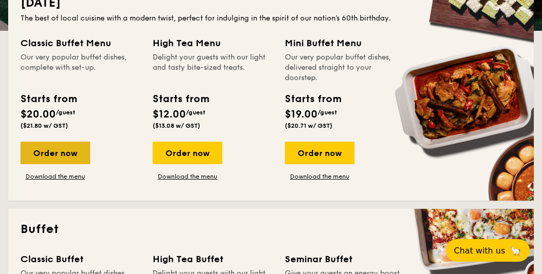 The image size is (542, 274). I want to click on span: $20.00, so click(38, 114).